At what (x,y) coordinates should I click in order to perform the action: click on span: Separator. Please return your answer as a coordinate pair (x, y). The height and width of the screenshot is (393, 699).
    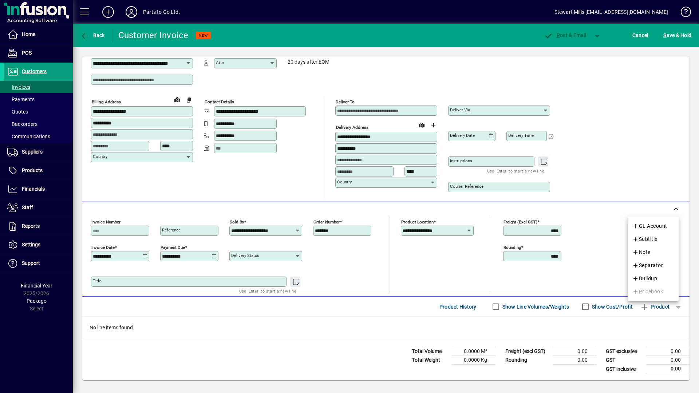
    Looking at the image, I should click on (647, 265).